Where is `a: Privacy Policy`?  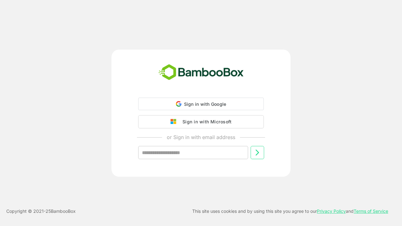 a: Privacy Policy is located at coordinates (331, 211).